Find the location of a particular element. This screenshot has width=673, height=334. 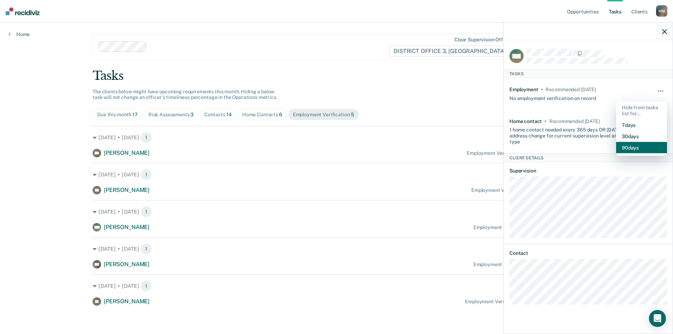

div: Hide from tasks list for... is located at coordinates (642, 111).